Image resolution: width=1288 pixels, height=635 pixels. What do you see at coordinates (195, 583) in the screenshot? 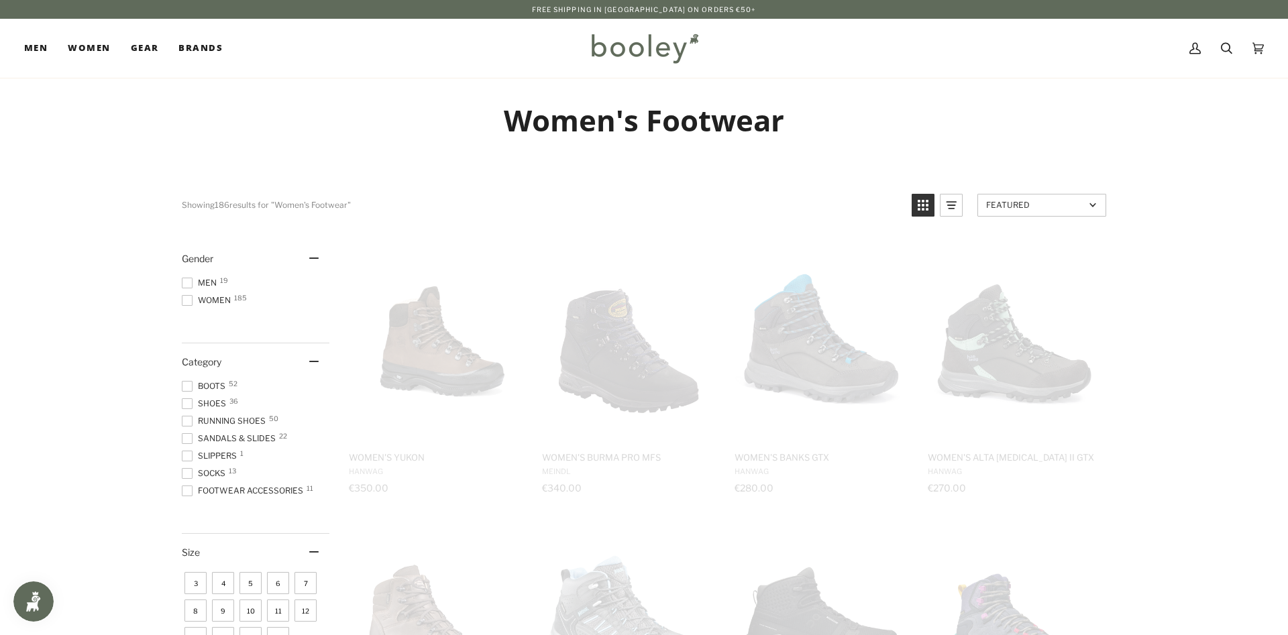
I see `span: Size: 3` at bounding box center [195, 583].